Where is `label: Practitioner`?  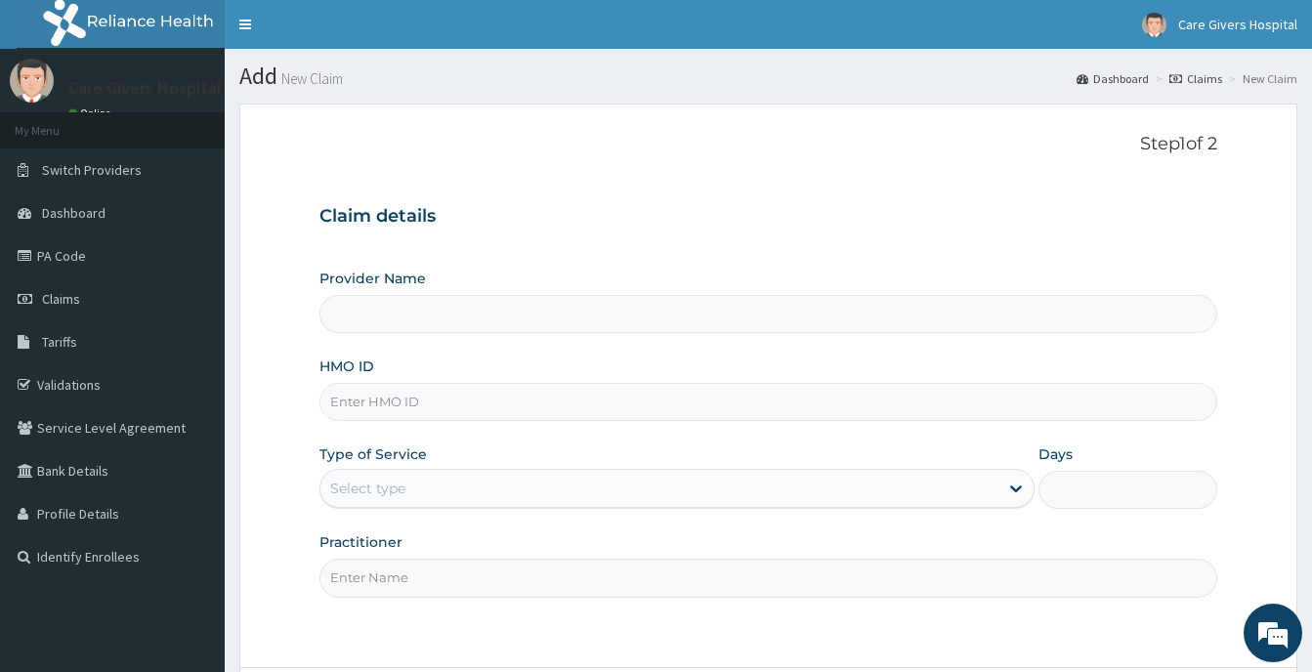
label: Practitioner is located at coordinates (360, 542).